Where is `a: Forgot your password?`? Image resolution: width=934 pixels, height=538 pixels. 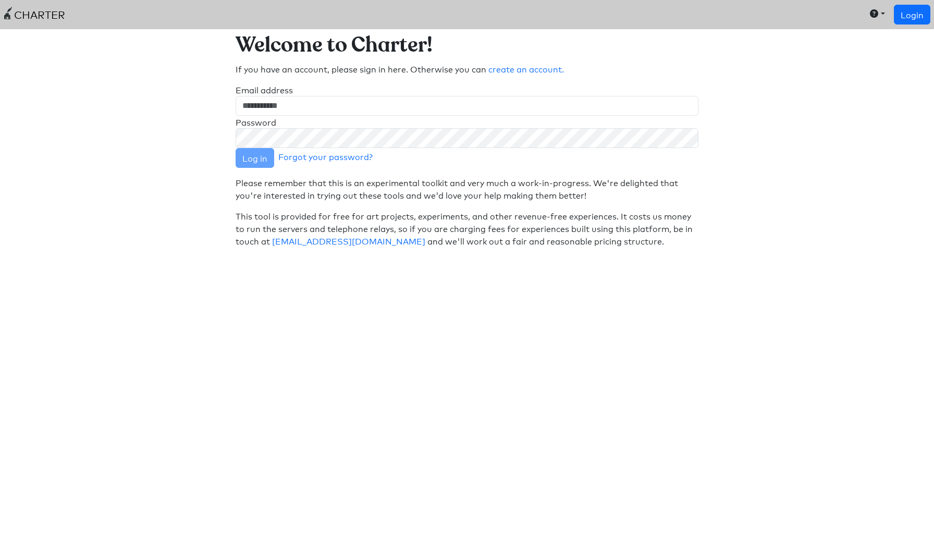
a: Forgot your password? is located at coordinates (325, 156).